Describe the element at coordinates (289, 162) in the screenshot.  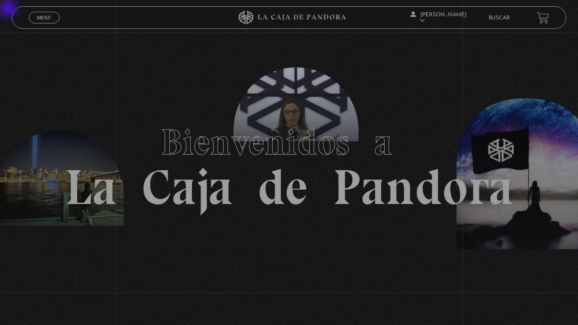
I see `h1: La Caja de Pandora` at that location.